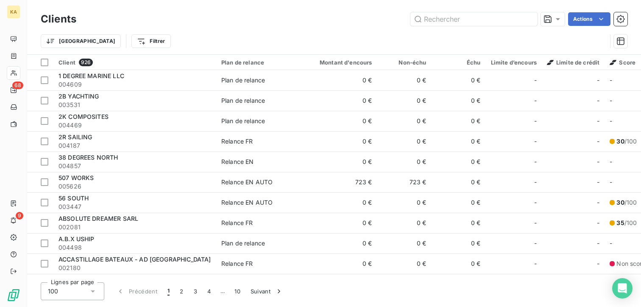 Image resolution: width=641 pixels, height=307 pixels. What do you see at coordinates (168, 291) in the screenshot?
I see `button: 1` at bounding box center [168, 291].